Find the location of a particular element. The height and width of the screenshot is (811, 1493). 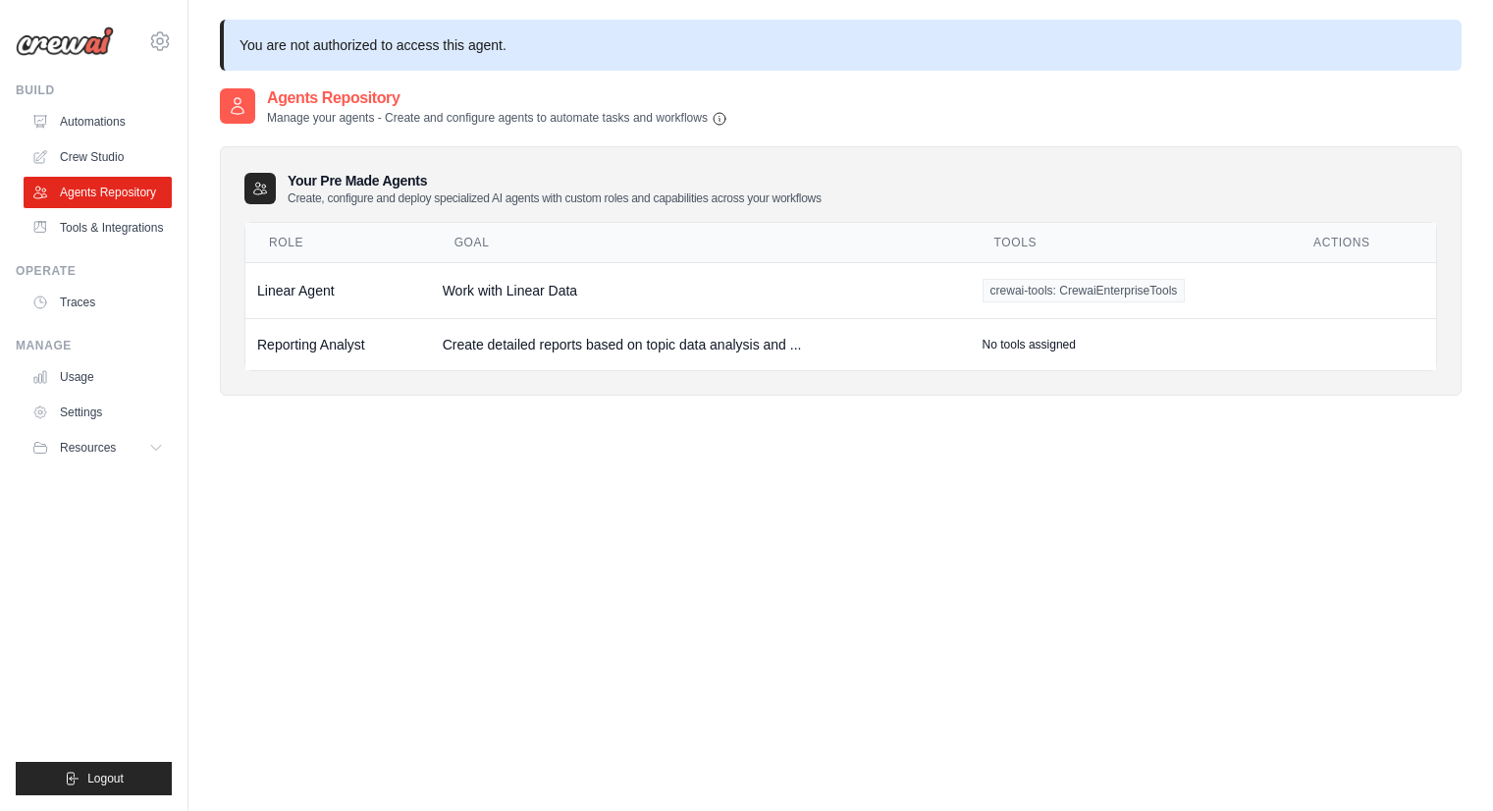

img: Logo is located at coordinates (65, 41).